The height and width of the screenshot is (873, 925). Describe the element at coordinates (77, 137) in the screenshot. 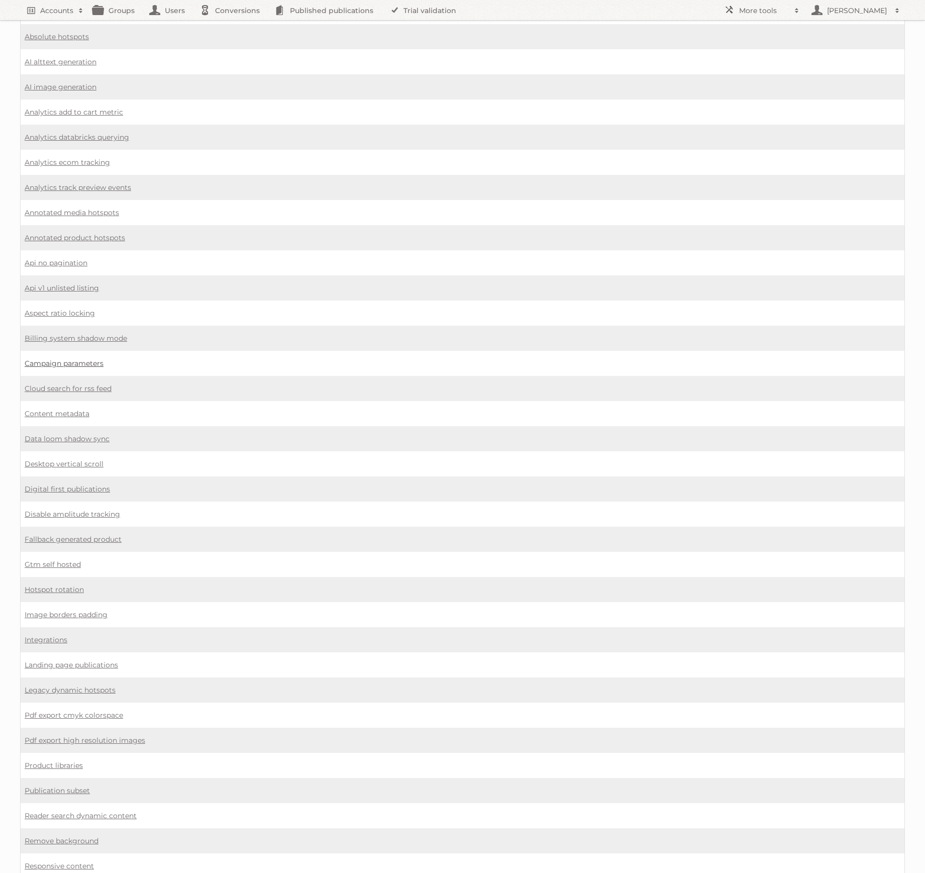

I see `a: Analytics databricks querying` at that location.